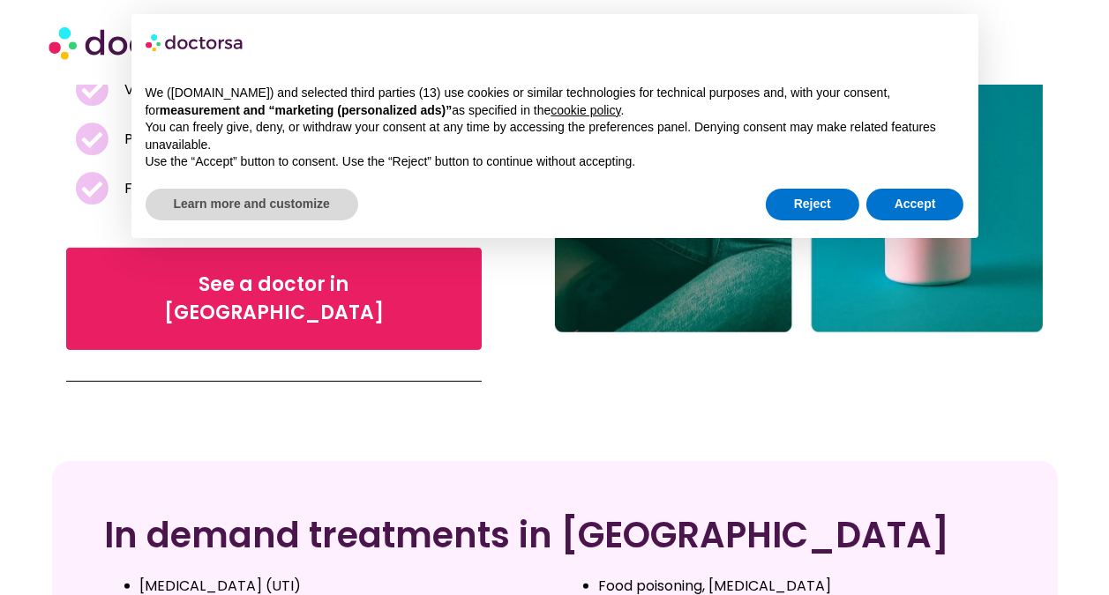 The height and width of the screenshot is (595, 1109). I want to click on strong: measurement and “marketing (personalized ads)”, so click(305, 110).